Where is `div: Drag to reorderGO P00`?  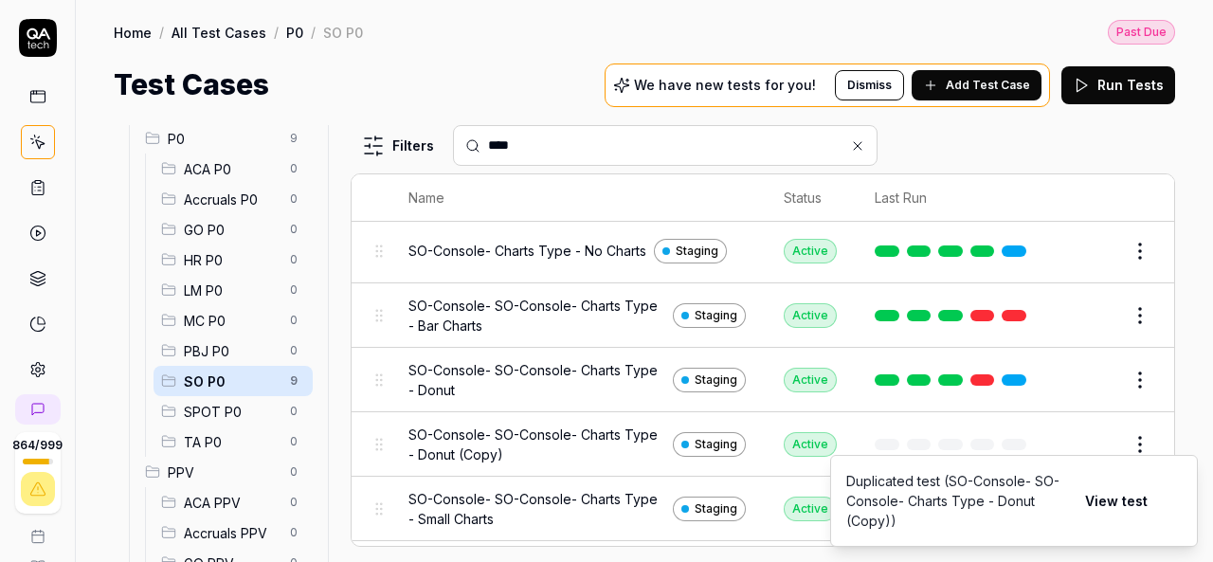
div: Drag to reorderGO P00 is located at coordinates (233, 229).